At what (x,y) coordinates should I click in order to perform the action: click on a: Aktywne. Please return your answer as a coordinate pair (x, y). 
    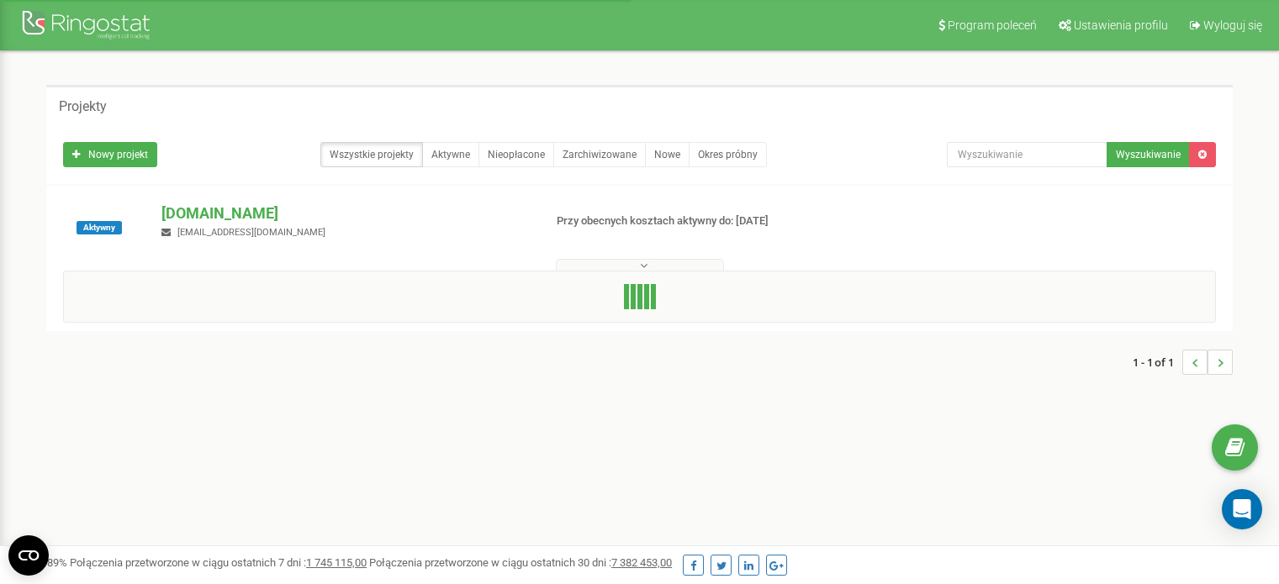
    Looking at the image, I should click on (451, 155).